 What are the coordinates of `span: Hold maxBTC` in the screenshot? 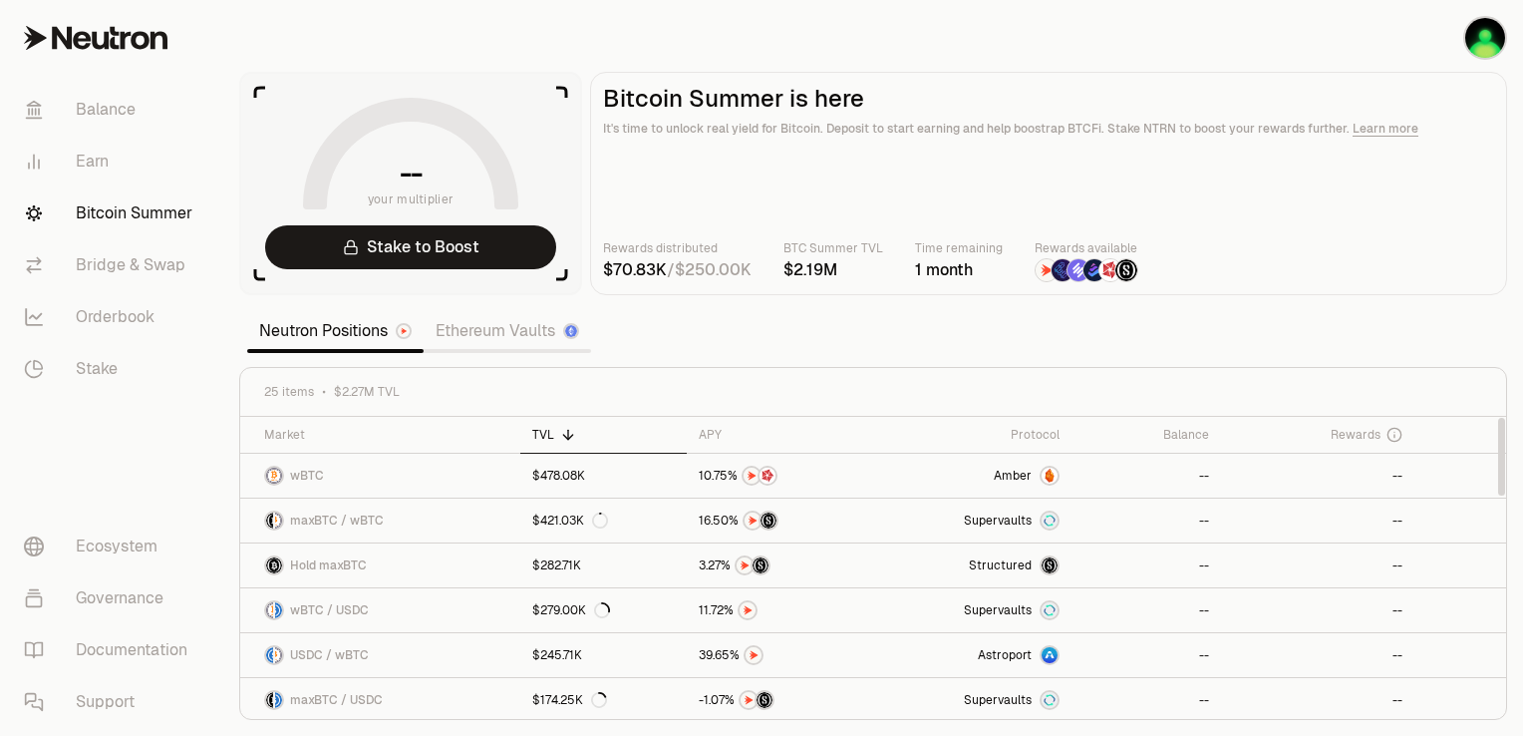 It's located at (328, 565).